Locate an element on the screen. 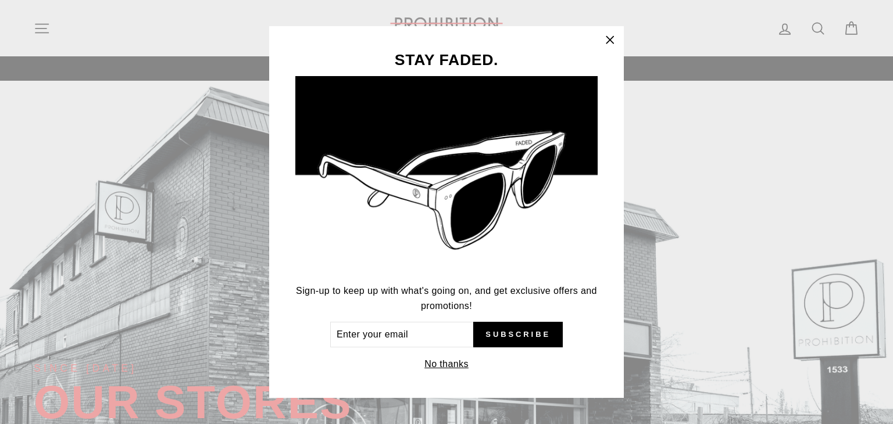 The image size is (893, 424). button: No thanks is located at coordinates (446, 364).